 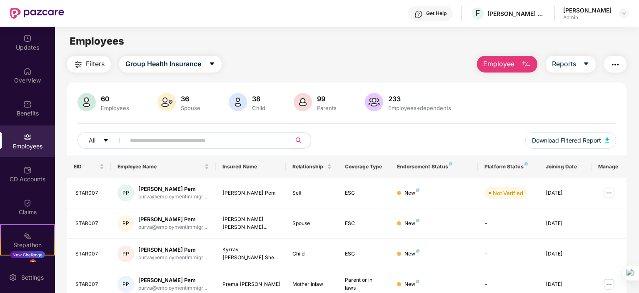 What do you see at coordinates (508, 167) in the screenshot?
I see `div: Platform Status` at bounding box center [508, 167].